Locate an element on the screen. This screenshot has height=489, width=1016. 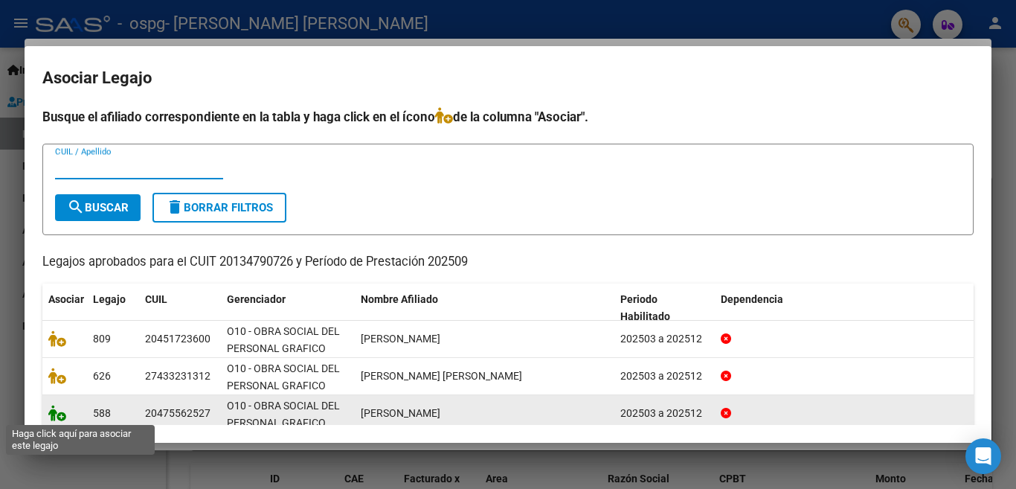
datatable-header-cell: Dependencia is located at coordinates (844, 308).